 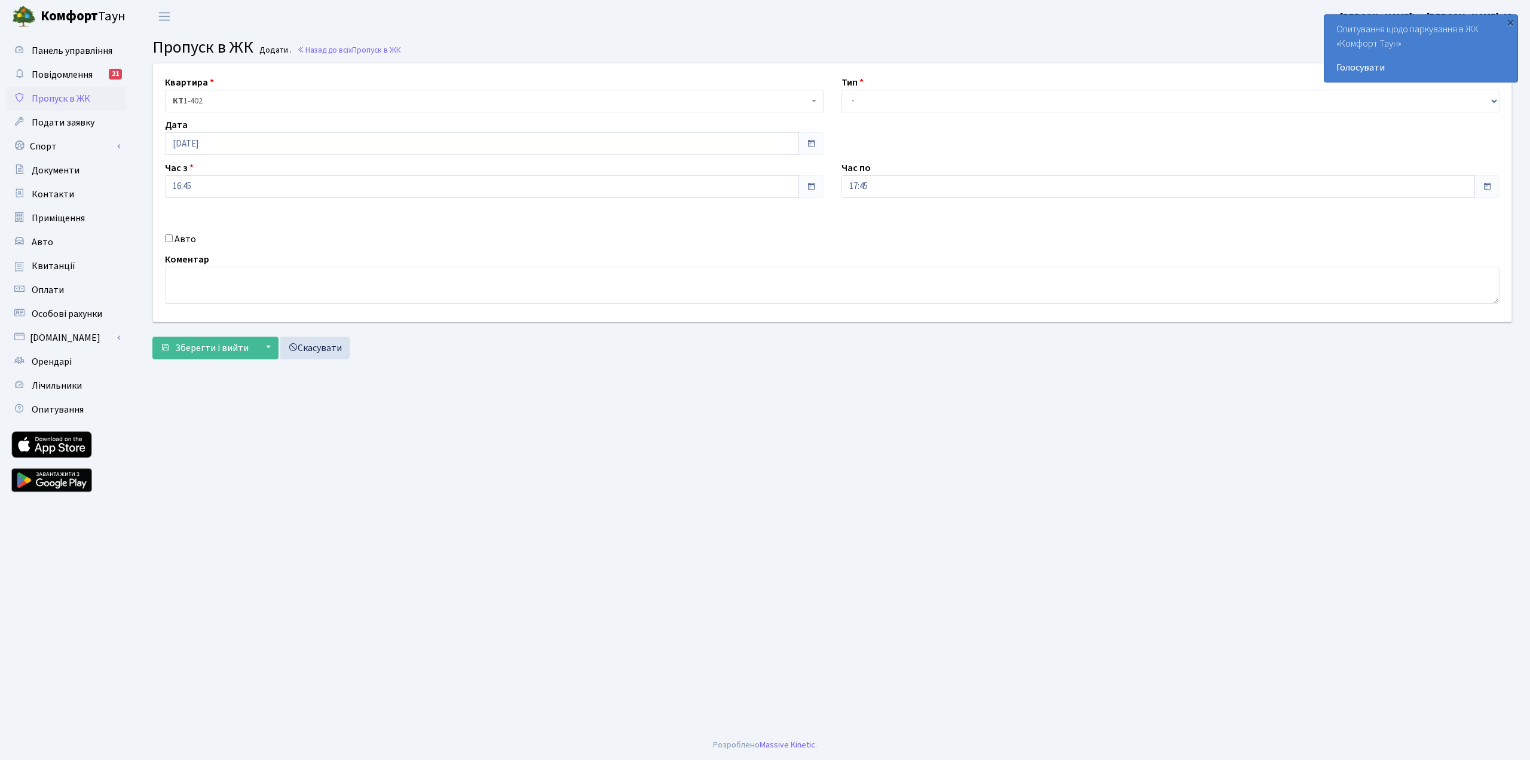 What do you see at coordinates (62, 75) in the screenshot?
I see `span: Повідомлення` at bounding box center [62, 75].